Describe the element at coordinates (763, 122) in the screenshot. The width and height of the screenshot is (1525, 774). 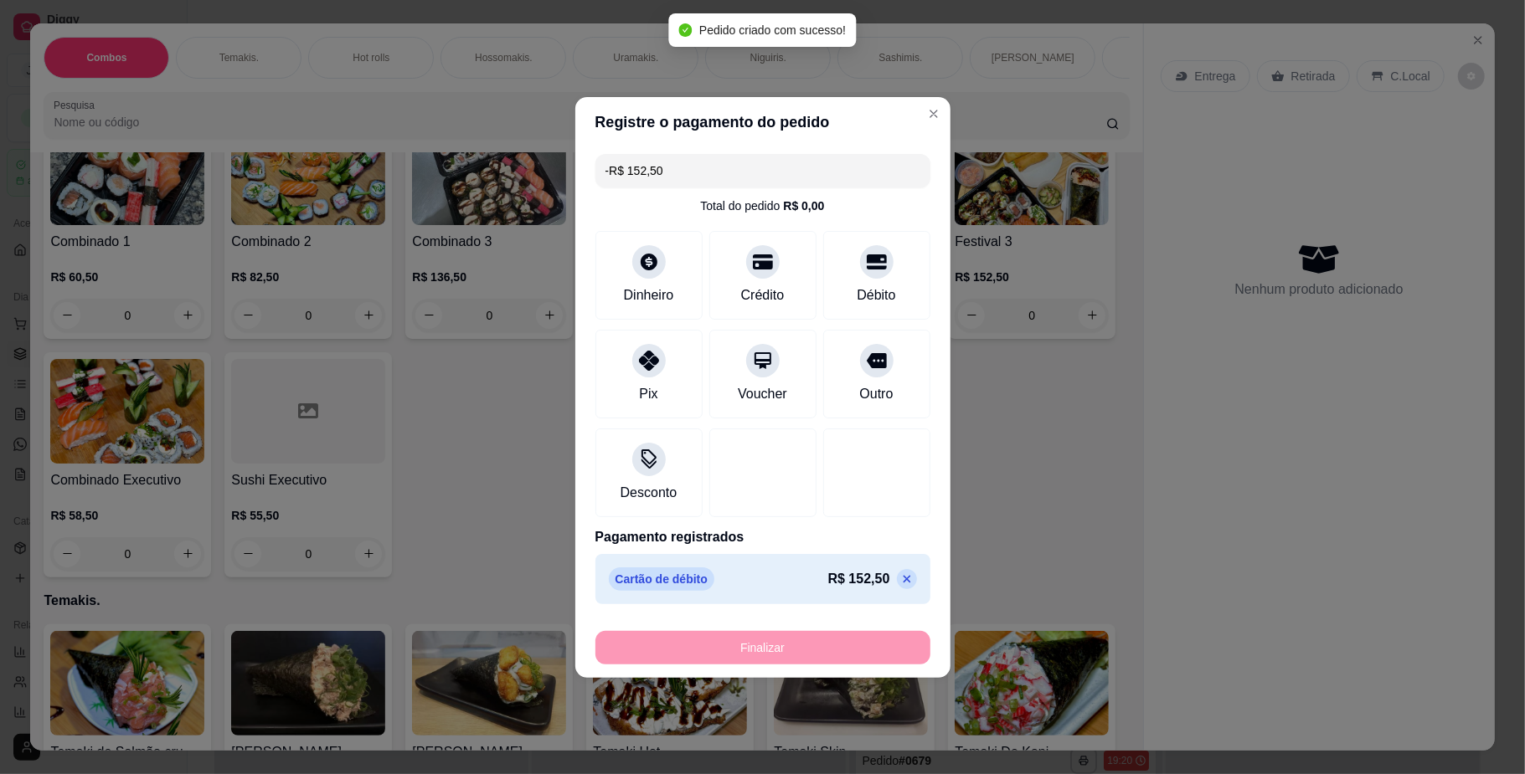
I see `header: Registre o pagamento do pedido` at that location.